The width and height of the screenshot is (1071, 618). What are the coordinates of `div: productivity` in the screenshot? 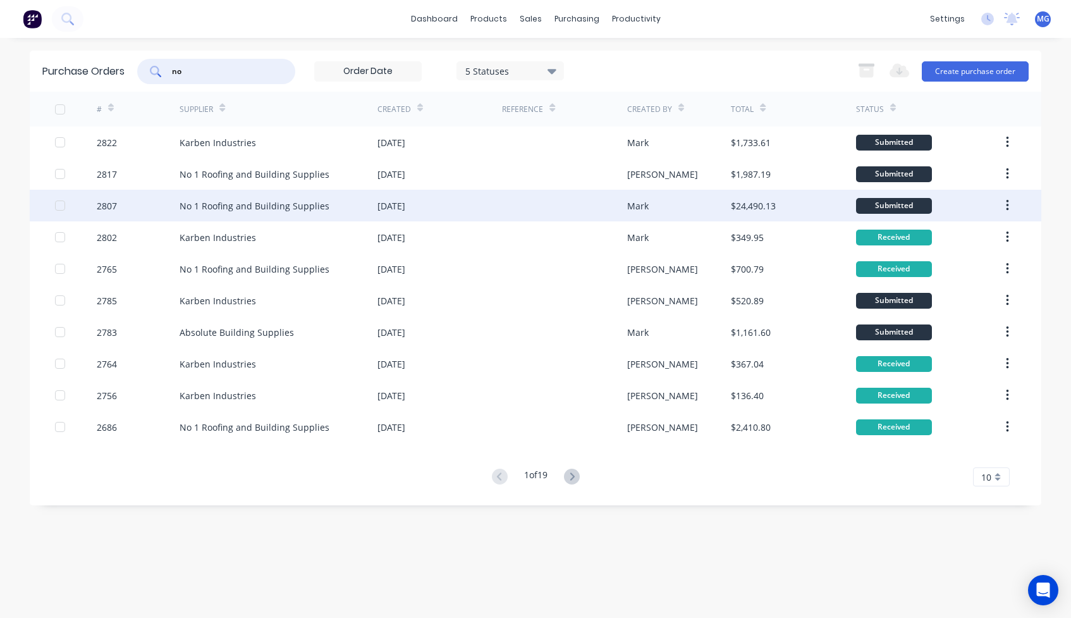 It's located at (636, 19).